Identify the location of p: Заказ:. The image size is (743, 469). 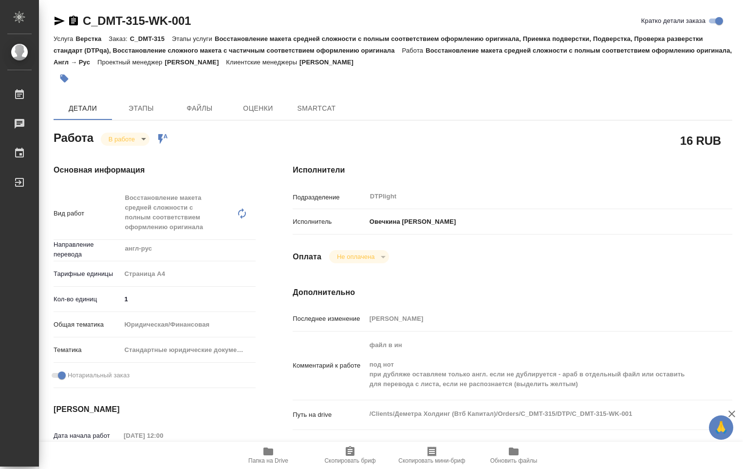
(119, 38).